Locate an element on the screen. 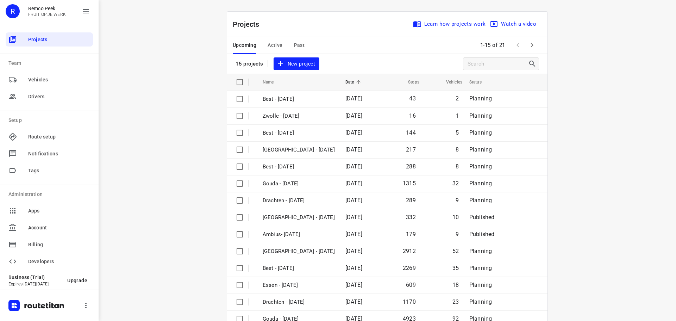  span: Upgrade is located at coordinates (77, 280).